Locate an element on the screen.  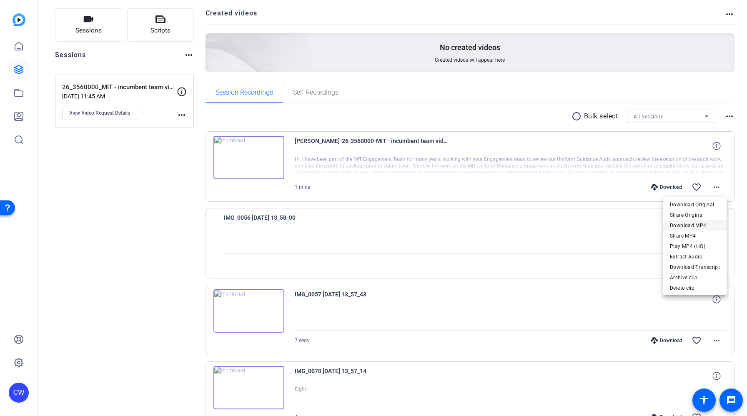
span: Download Transcript is located at coordinates (695, 267).